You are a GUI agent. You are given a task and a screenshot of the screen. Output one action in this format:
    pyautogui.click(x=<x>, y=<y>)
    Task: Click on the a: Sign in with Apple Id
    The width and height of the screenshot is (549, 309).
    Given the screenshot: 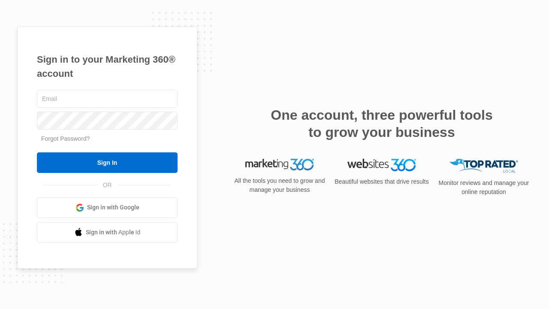 What is the action you would take?
    pyautogui.click(x=107, y=232)
    